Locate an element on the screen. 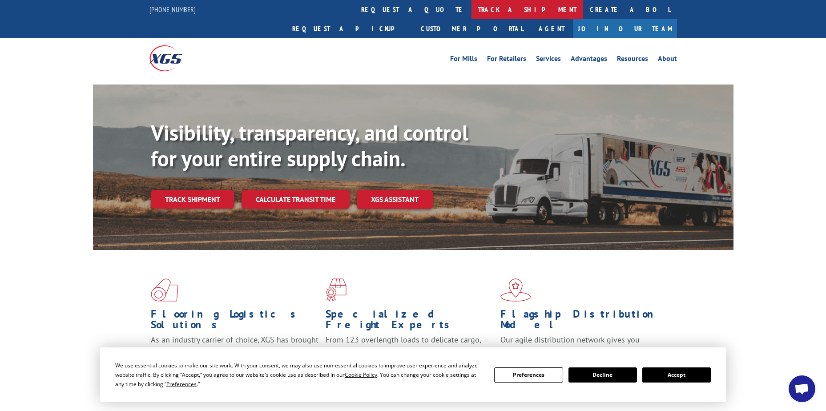 The height and width of the screenshot is (411, 826). span: Our agile distribution network gives you nationwide inventory management on demand. is located at coordinates (582, 345).